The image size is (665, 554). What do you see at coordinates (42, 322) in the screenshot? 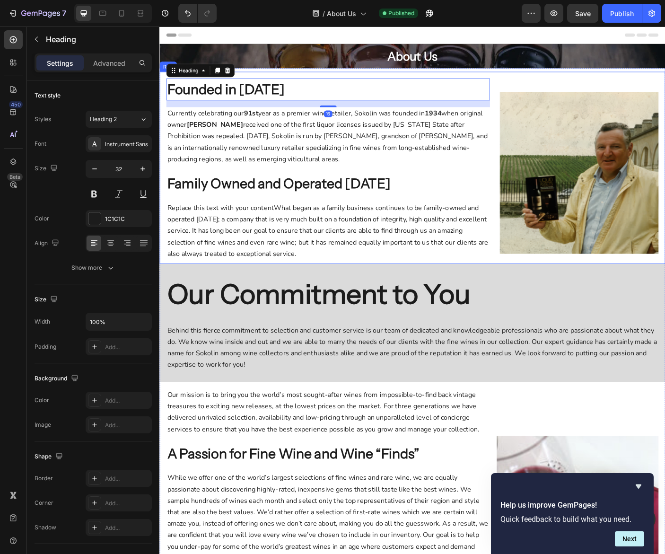
I see `div: Width` at bounding box center [42, 322].